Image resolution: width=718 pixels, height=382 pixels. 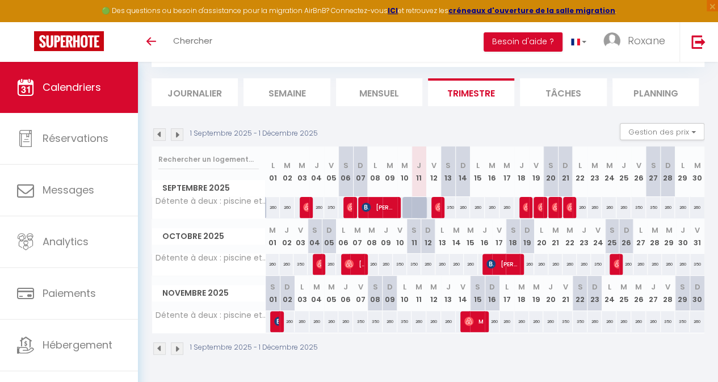 I want to click on img: Super Booking, so click(x=69, y=41).